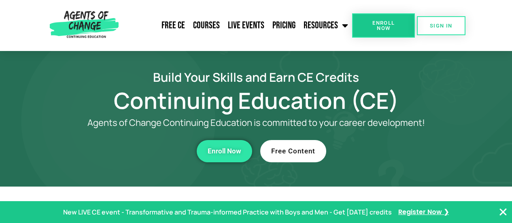 The height and width of the screenshot is (223, 512). What do you see at coordinates (284, 26) in the screenshot?
I see `a: Pricing` at bounding box center [284, 26].